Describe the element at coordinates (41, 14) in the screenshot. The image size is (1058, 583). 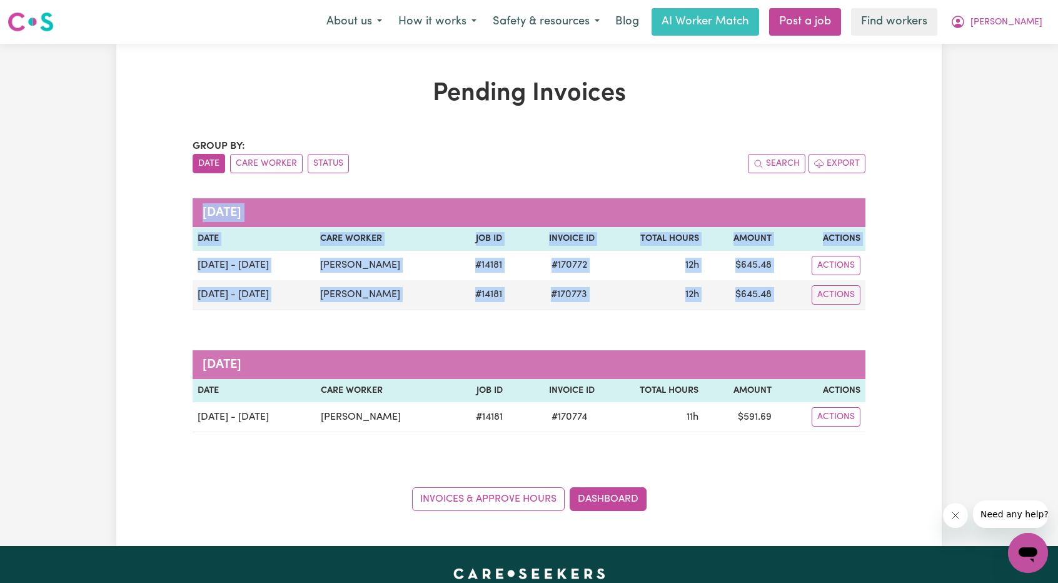
I see `span: Need any help?` at that location.